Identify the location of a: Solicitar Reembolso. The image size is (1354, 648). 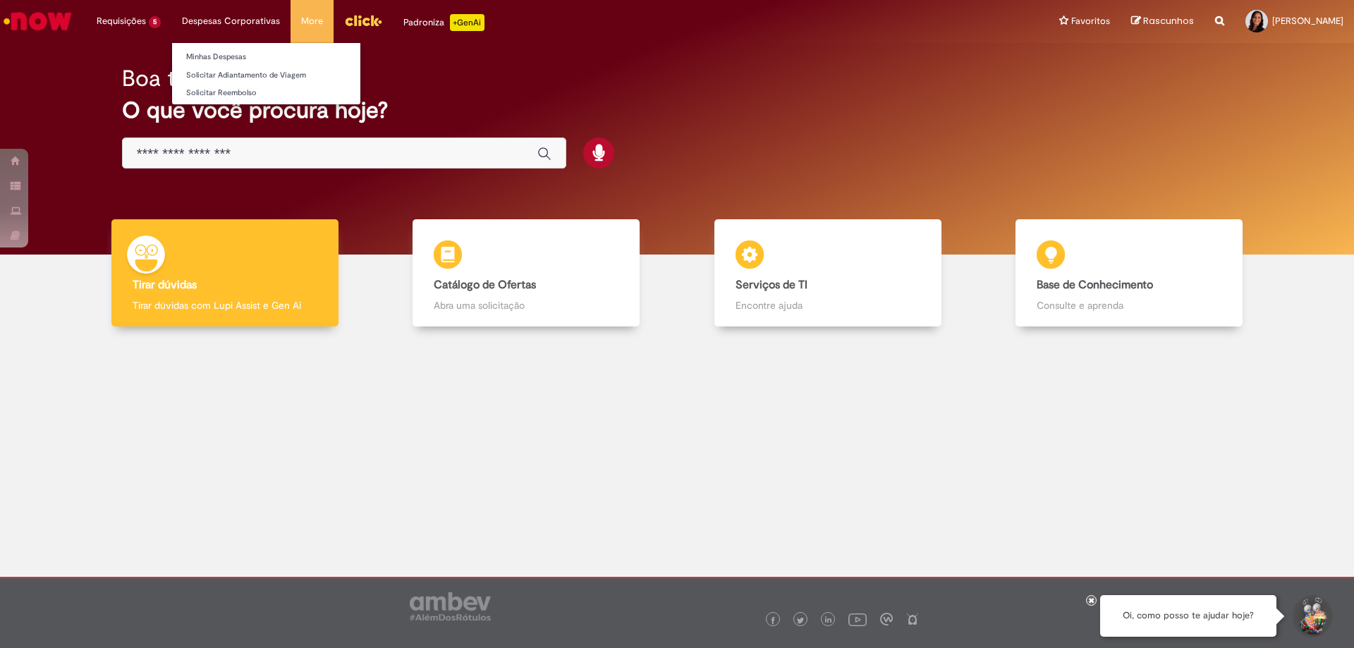
(266, 93).